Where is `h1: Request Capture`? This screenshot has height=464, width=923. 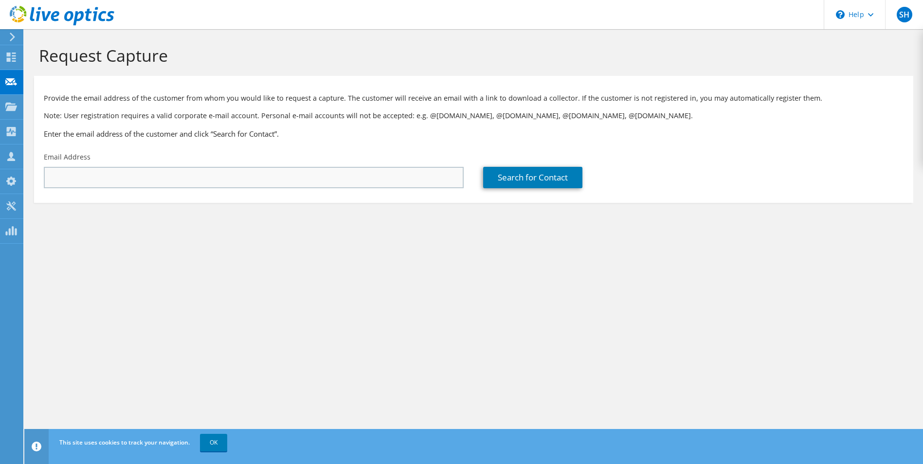
h1: Request Capture is located at coordinates (471, 55).